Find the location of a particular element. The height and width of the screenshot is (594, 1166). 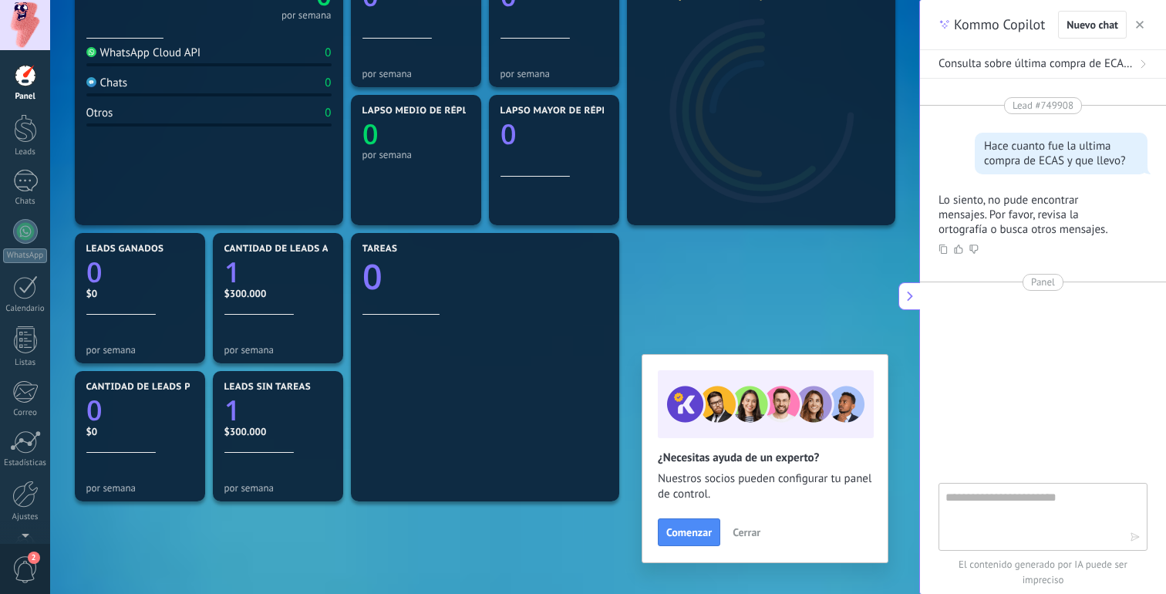

span: Leads ganados is located at coordinates (125, 249).